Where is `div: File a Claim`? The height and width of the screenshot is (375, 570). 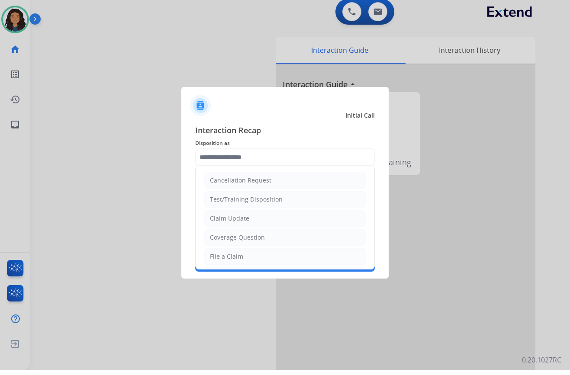 div: File a Claim is located at coordinates (226, 261).